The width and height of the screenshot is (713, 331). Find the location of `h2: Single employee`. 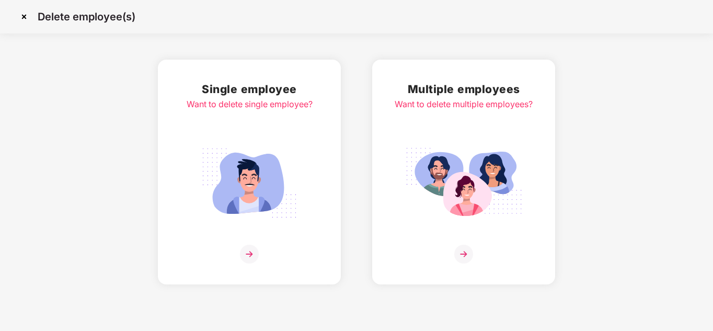

h2: Single employee is located at coordinates (249, 89).